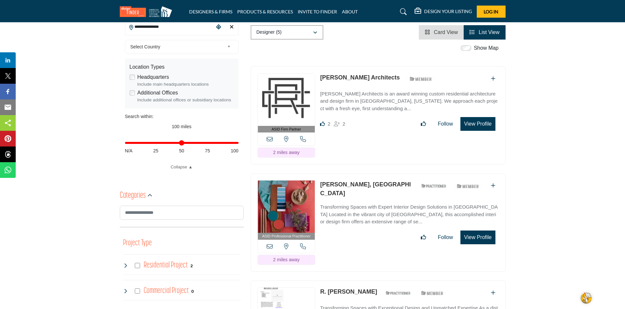 The width and height of the screenshot is (625, 309). I want to click on label: Additional Offices, so click(158, 93).